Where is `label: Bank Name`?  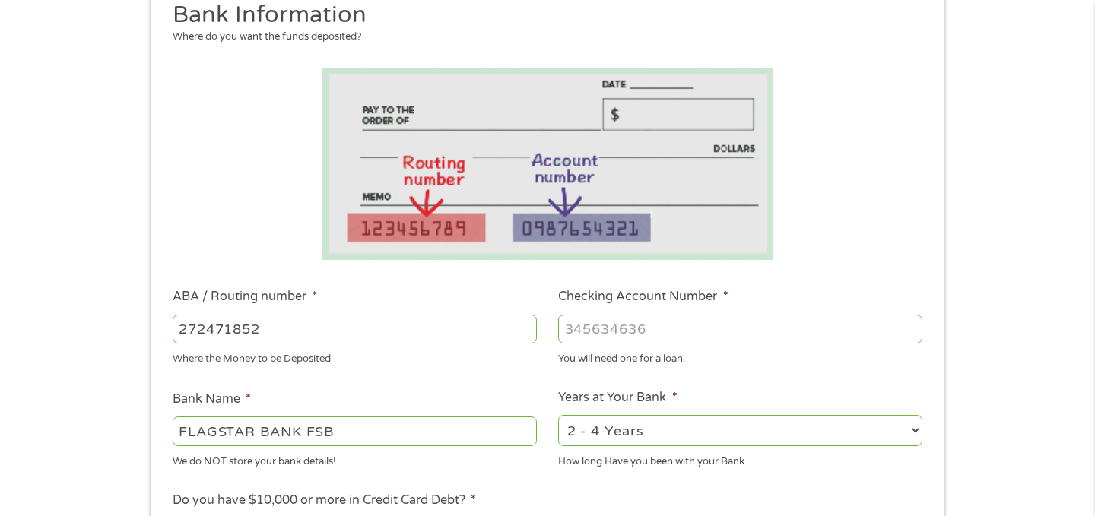 label: Bank Name is located at coordinates (211, 399).